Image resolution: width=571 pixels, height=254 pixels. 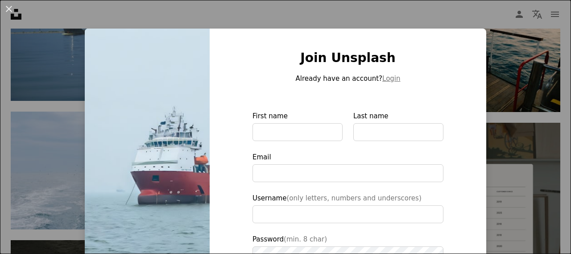 I want to click on input: First name, so click(x=298, y=132).